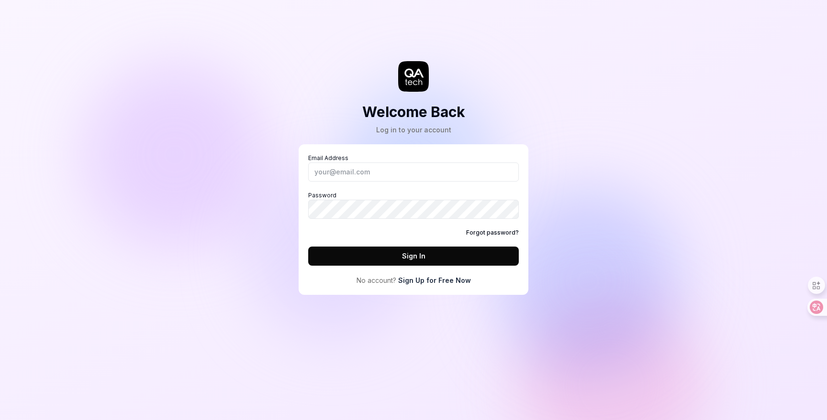 This screenshot has width=827, height=420. I want to click on input: Password, so click(413, 210).